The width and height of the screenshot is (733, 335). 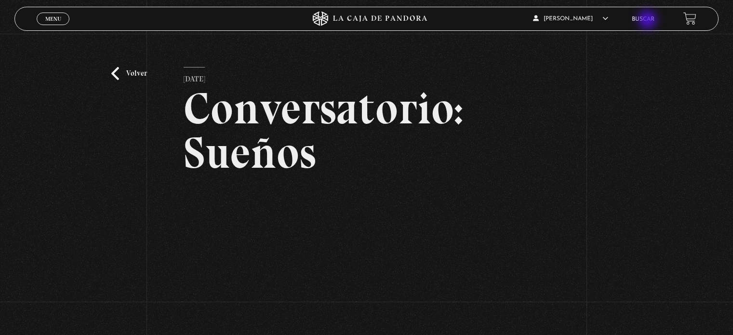 I want to click on span: Cerrar, so click(x=53, y=27).